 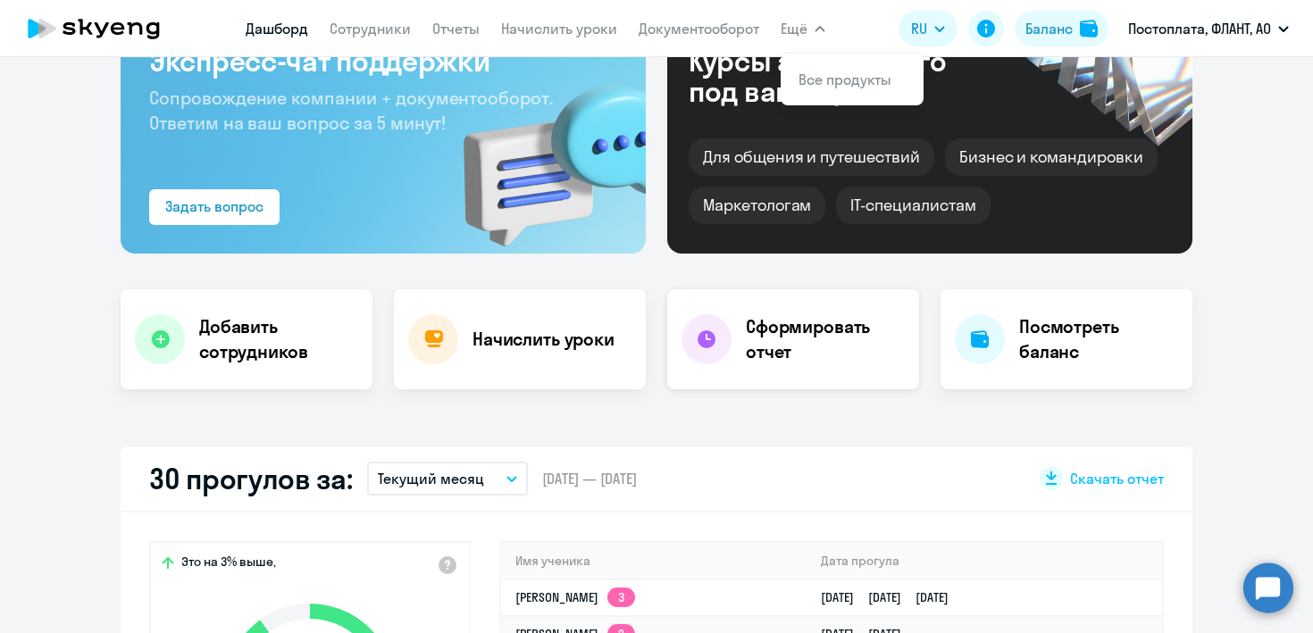 What do you see at coordinates (621, 598) in the screenshot?
I see `app-skyeng-badge: 3` at bounding box center [621, 598].